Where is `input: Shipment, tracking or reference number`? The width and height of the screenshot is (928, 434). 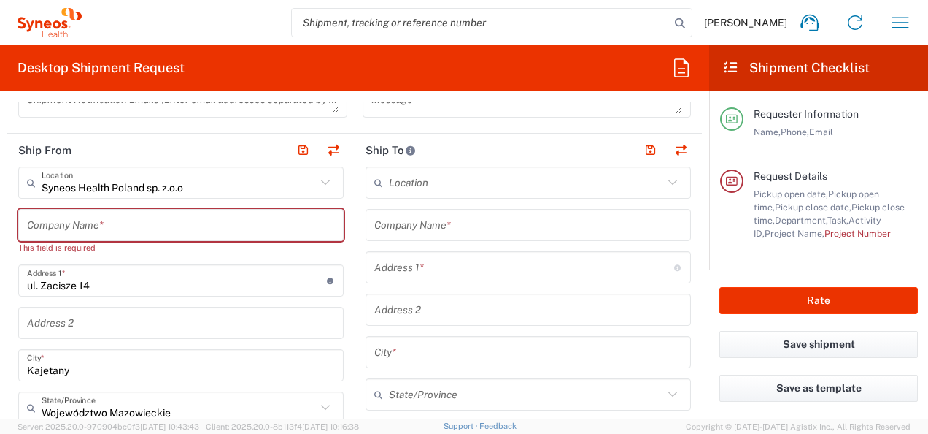 input: Shipment, tracking or reference number is located at coordinates (481, 23).